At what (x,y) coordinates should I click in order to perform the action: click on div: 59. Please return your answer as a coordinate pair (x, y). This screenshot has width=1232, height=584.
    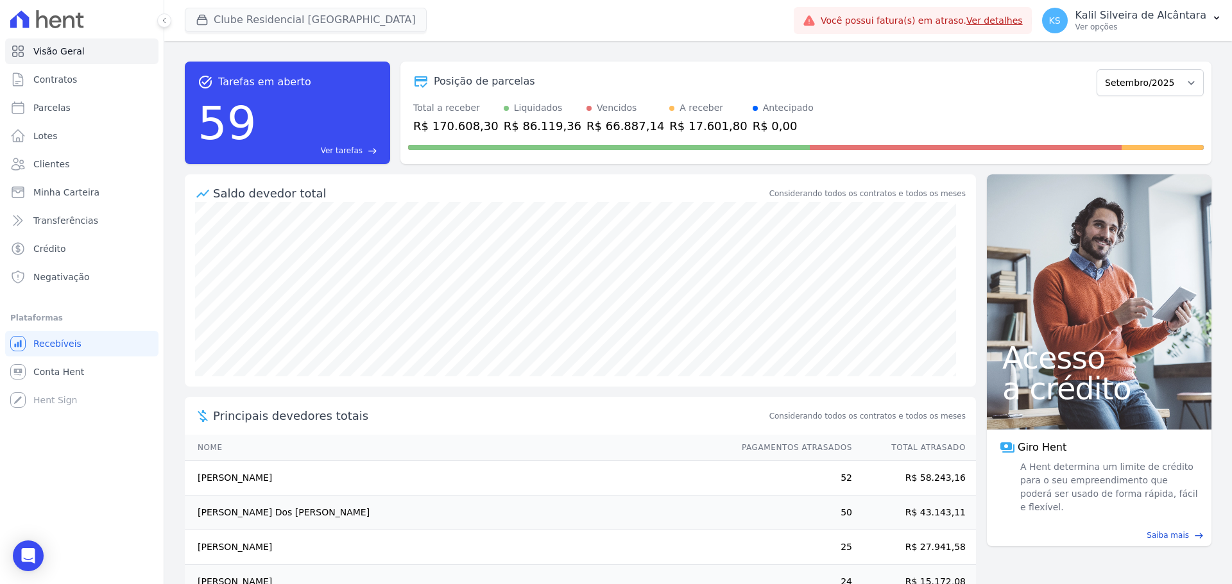
    Looking at the image, I should click on (227, 123).